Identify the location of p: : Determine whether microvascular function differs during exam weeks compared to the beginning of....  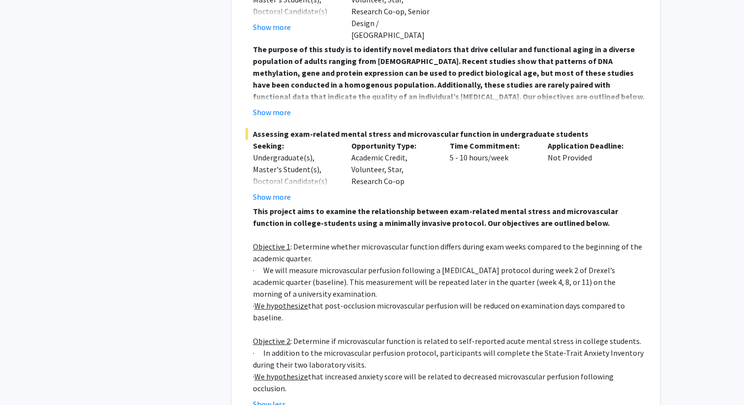
(449, 252).